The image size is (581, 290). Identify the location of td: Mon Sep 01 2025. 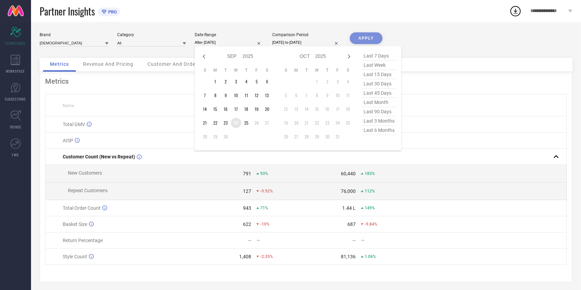
(215, 82).